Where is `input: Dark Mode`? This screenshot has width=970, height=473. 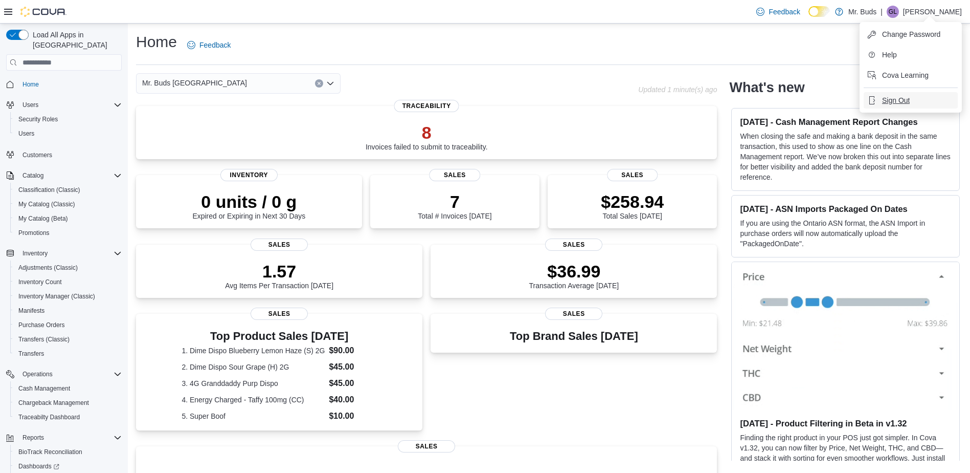 input: Dark Mode is located at coordinates (819, 11).